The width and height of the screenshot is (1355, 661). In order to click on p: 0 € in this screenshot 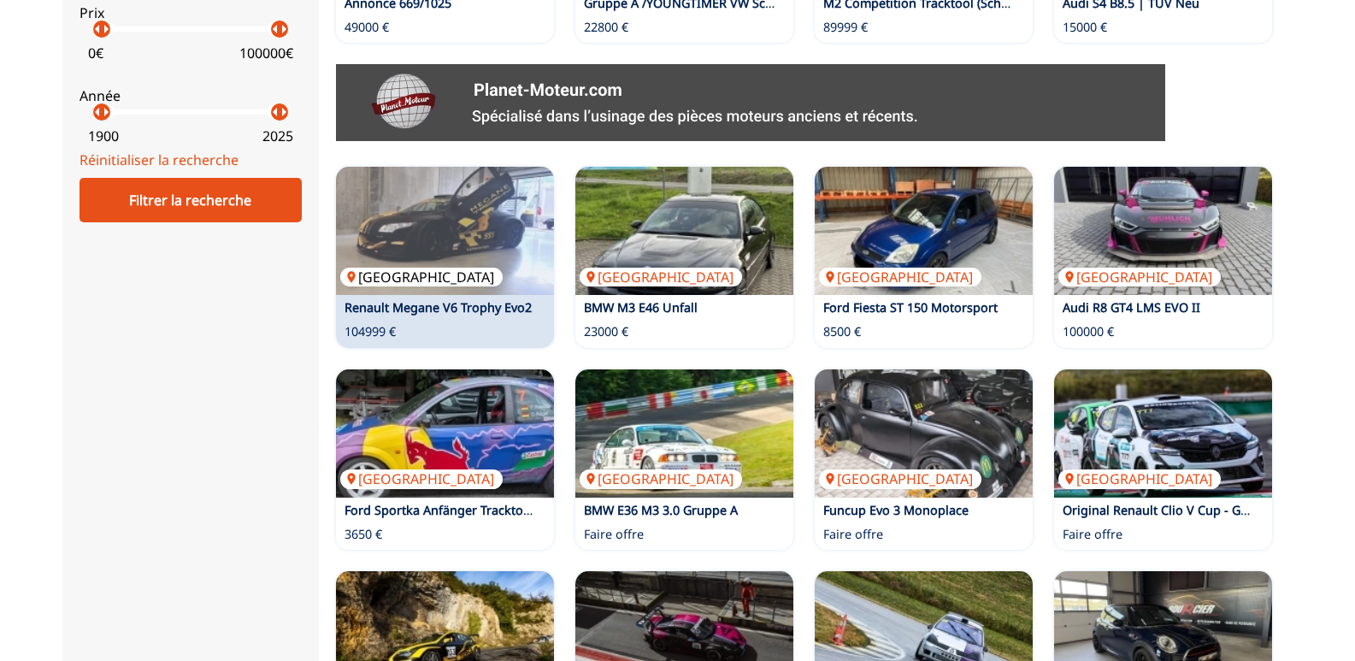, I will do `click(96, 53)`.